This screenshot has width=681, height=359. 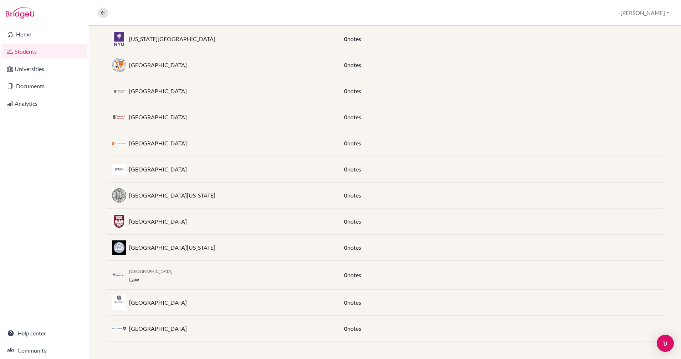 What do you see at coordinates (44, 350) in the screenshot?
I see `a: Community` at bounding box center [44, 350].